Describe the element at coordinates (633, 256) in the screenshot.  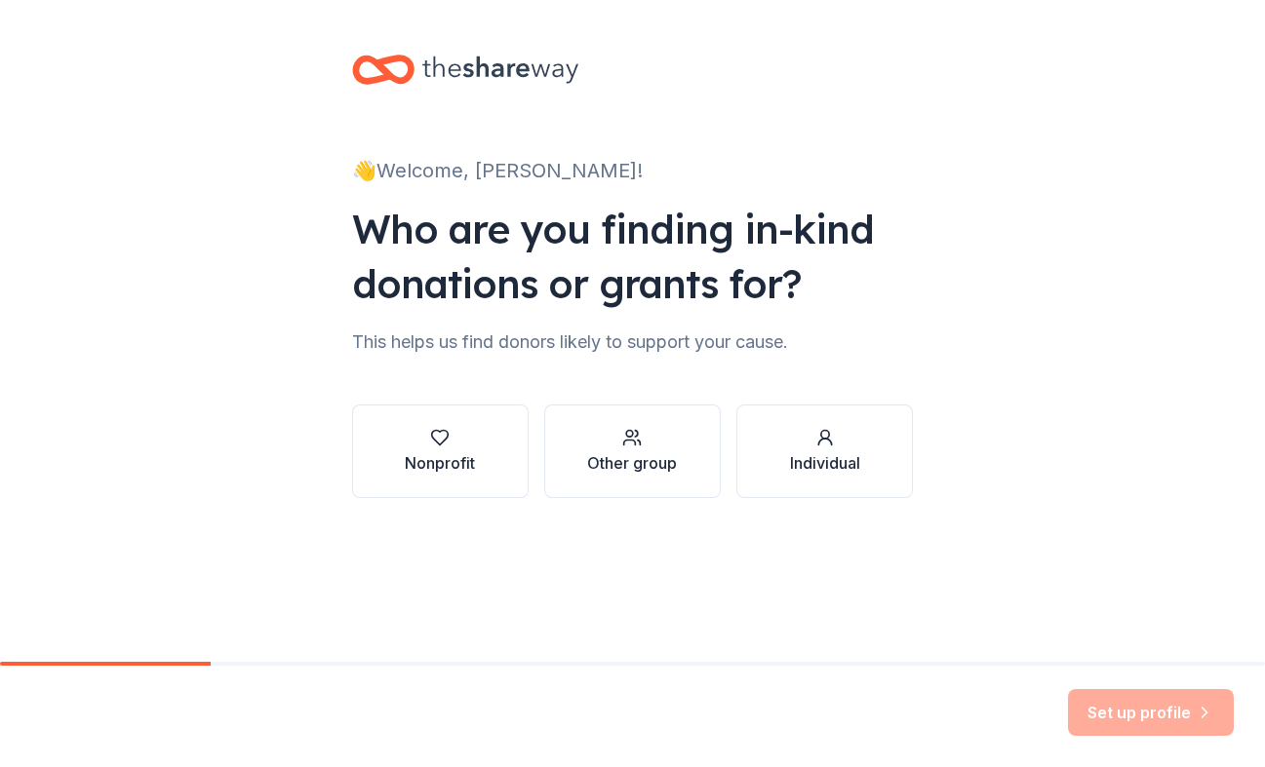
I see `div: Who are you finding in-kind donations or grants for?` at that location.